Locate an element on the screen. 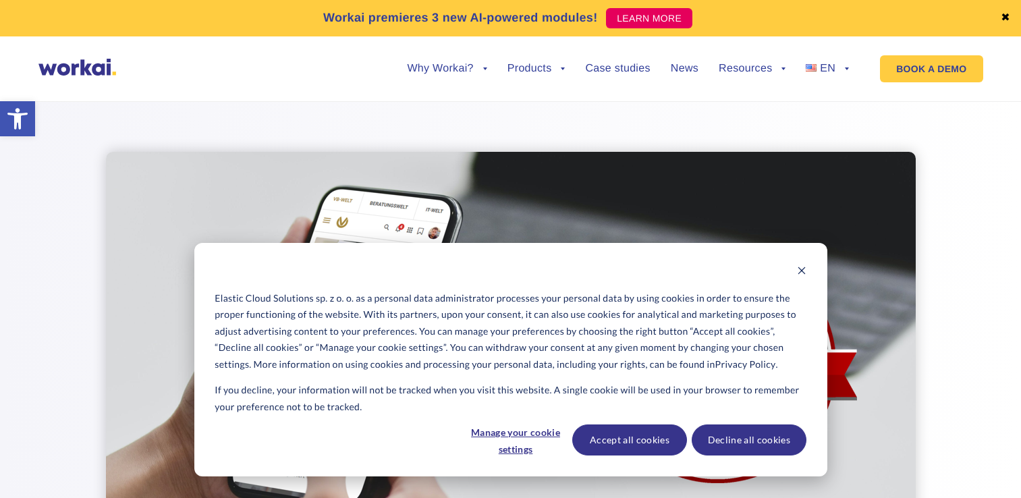 The height and width of the screenshot is (498, 1021). a: BOOK A DEMO is located at coordinates (931, 69).